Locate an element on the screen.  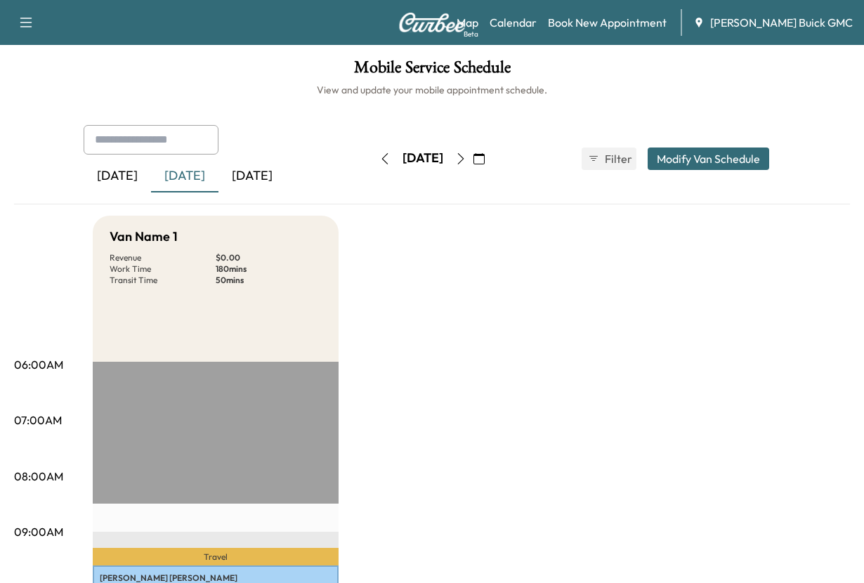
a: Calendar is located at coordinates (513, 22).